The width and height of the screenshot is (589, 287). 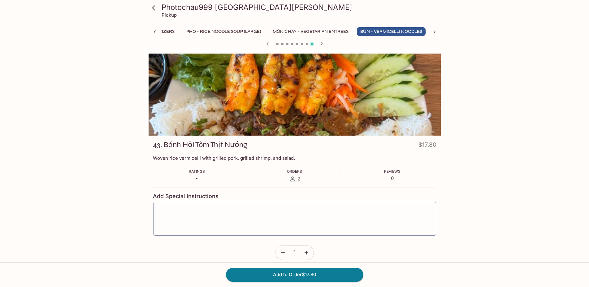 What do you see at coordinates (294, 171) in the screenshot?
I see `span: Orders` at bounding box center [294, 171].